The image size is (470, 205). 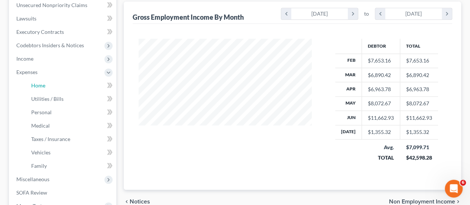 What do you see at coordinates (463, 182) in the screenshot?
I see `span: 6` at bounding box center [463, 182].